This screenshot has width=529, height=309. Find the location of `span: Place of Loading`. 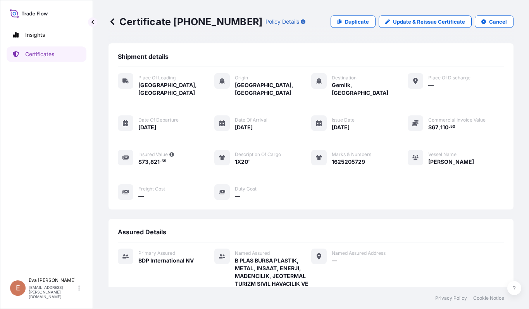

span: Place of Loading is located at coordinates (157, 78).